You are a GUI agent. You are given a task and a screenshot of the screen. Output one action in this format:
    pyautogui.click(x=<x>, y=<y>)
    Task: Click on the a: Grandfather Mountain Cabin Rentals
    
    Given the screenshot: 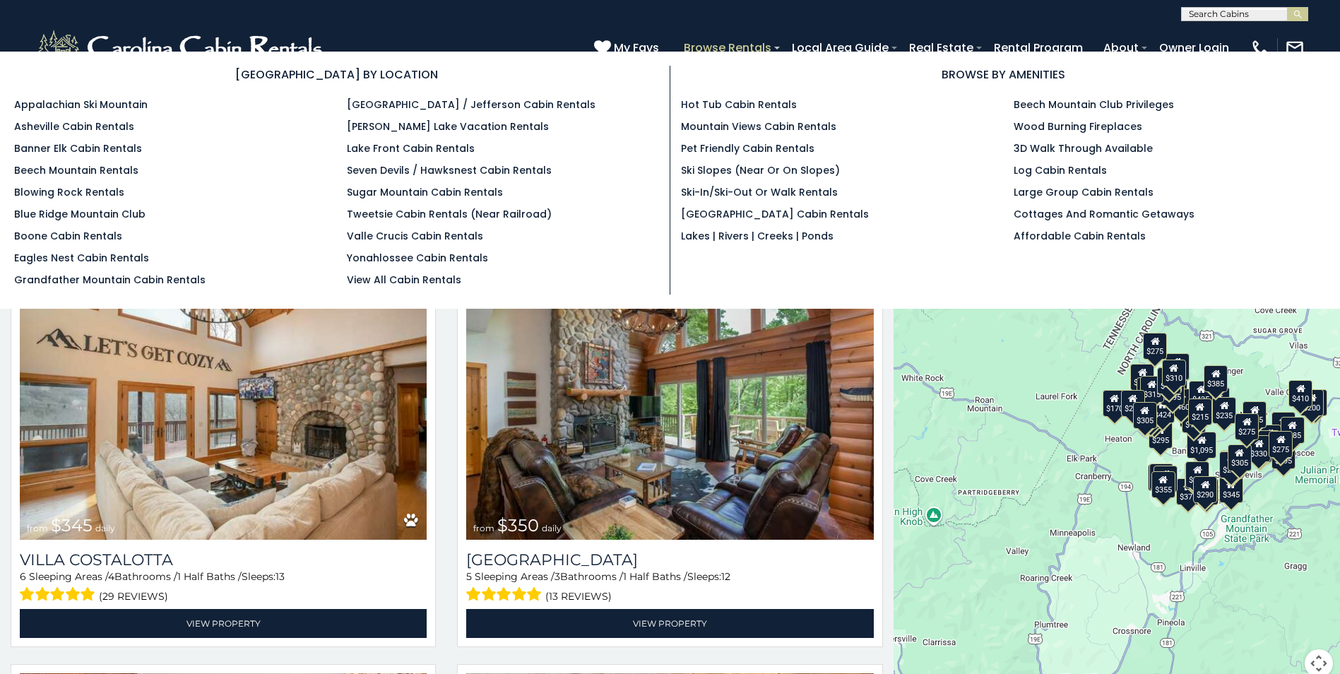 What is the action you would take?
    pyautogui.click(x=110, y=280)
    